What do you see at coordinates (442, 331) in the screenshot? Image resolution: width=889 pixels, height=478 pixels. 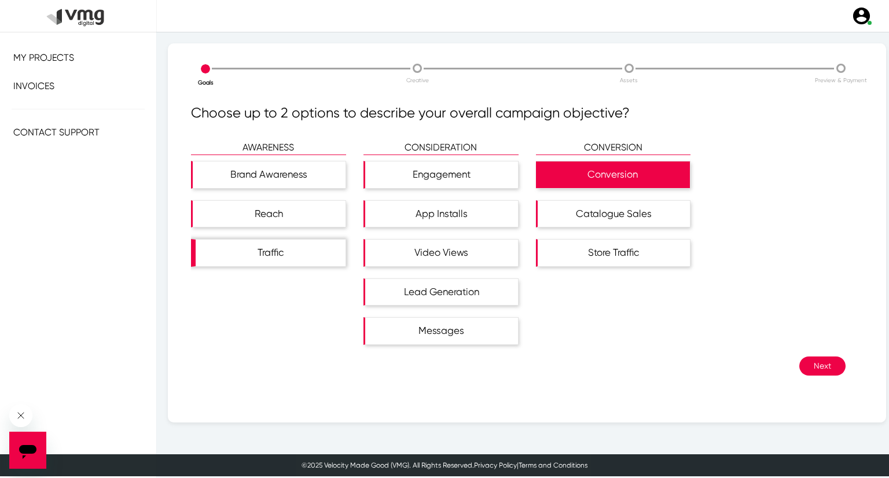 I see `div: Messages` at bounding box center [442, 331].